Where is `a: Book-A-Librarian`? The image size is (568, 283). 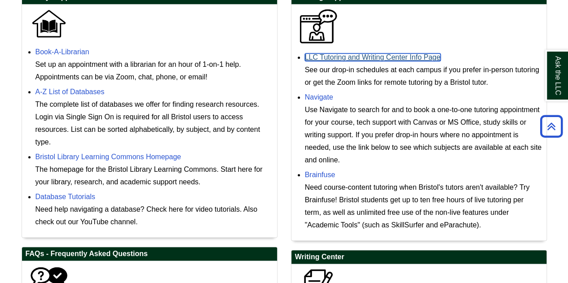 a: Book-A-Librarian is located at coordinates (62, 52).